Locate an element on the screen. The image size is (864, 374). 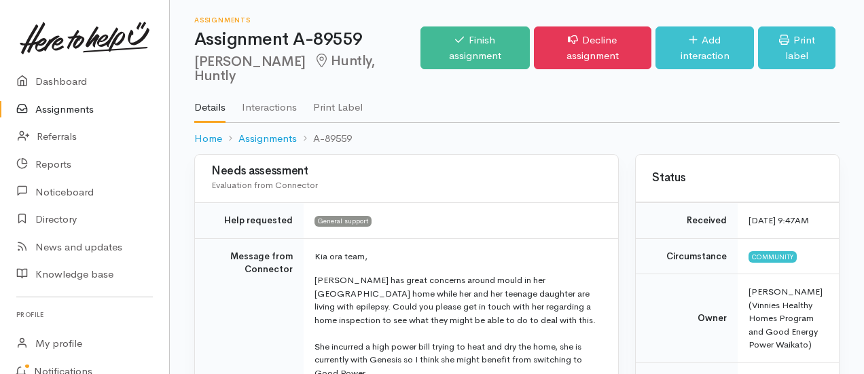
a: Decline assignment is located at coordinates (593, 48).